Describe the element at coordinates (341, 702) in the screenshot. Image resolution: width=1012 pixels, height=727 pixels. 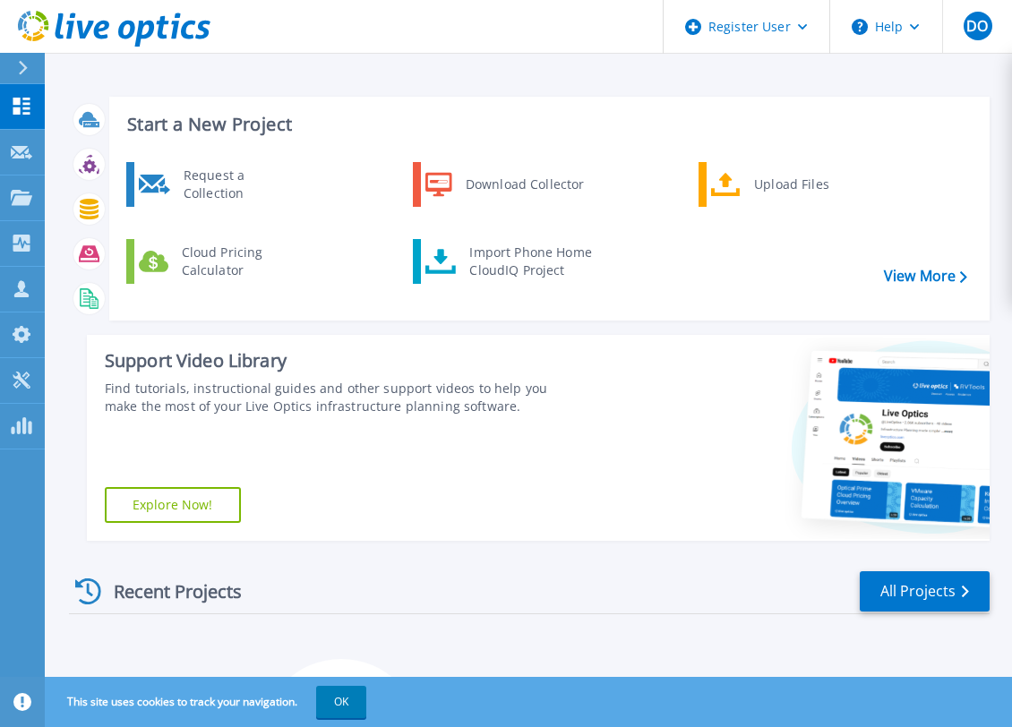
I see `button: OK` at that location.